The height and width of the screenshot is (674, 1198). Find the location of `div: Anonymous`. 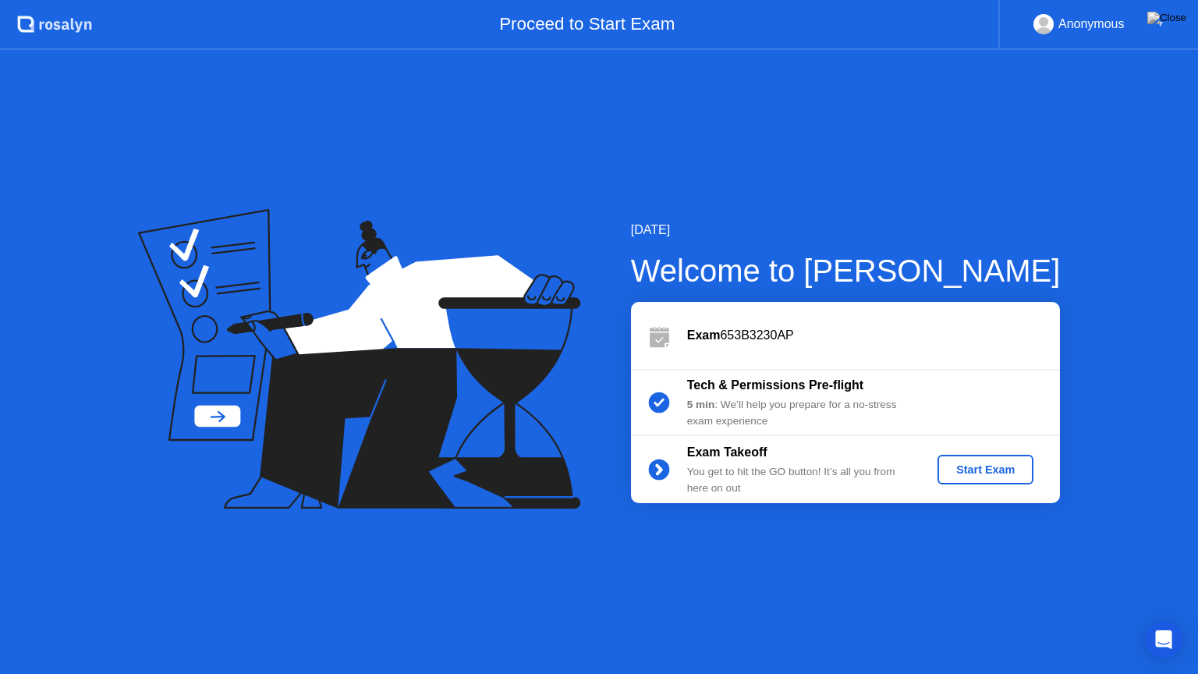

div: Anonymous is located at coordinates (1091, 24).